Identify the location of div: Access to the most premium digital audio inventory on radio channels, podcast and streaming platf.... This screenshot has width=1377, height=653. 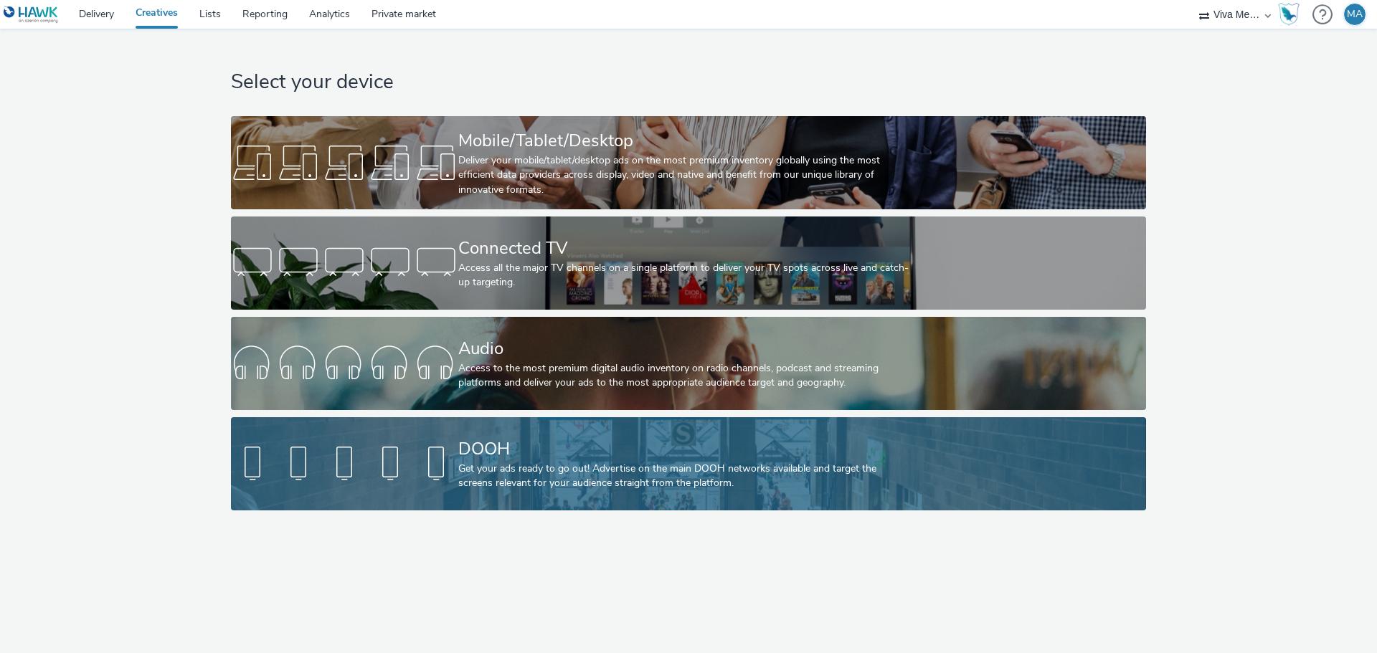
(686, 376).